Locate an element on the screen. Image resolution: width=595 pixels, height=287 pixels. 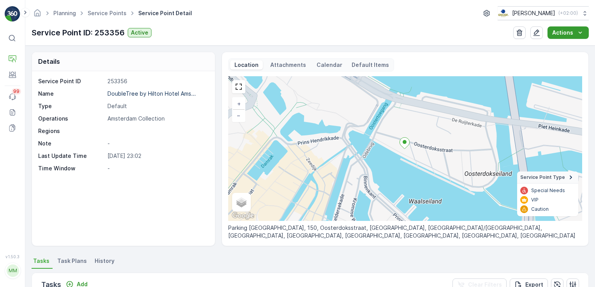
p: Name is located at coordinates (71, 94).